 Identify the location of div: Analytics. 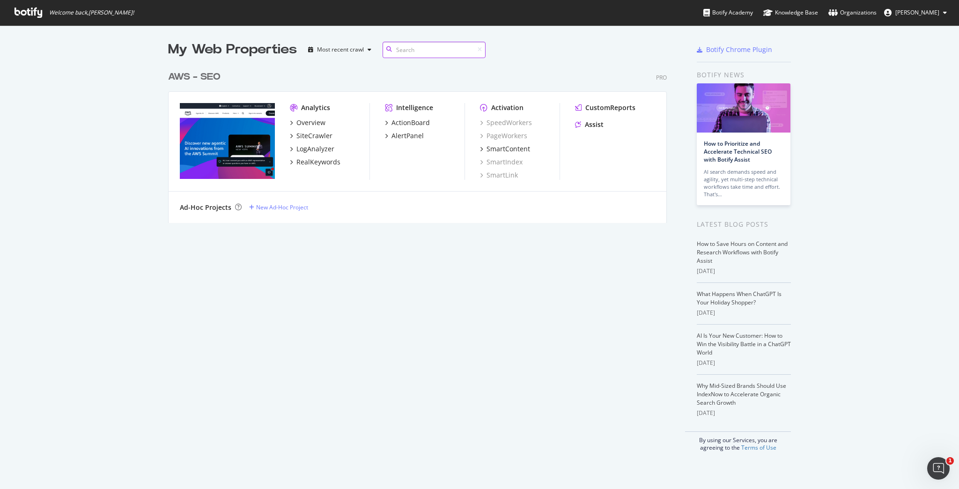
(316, 108).